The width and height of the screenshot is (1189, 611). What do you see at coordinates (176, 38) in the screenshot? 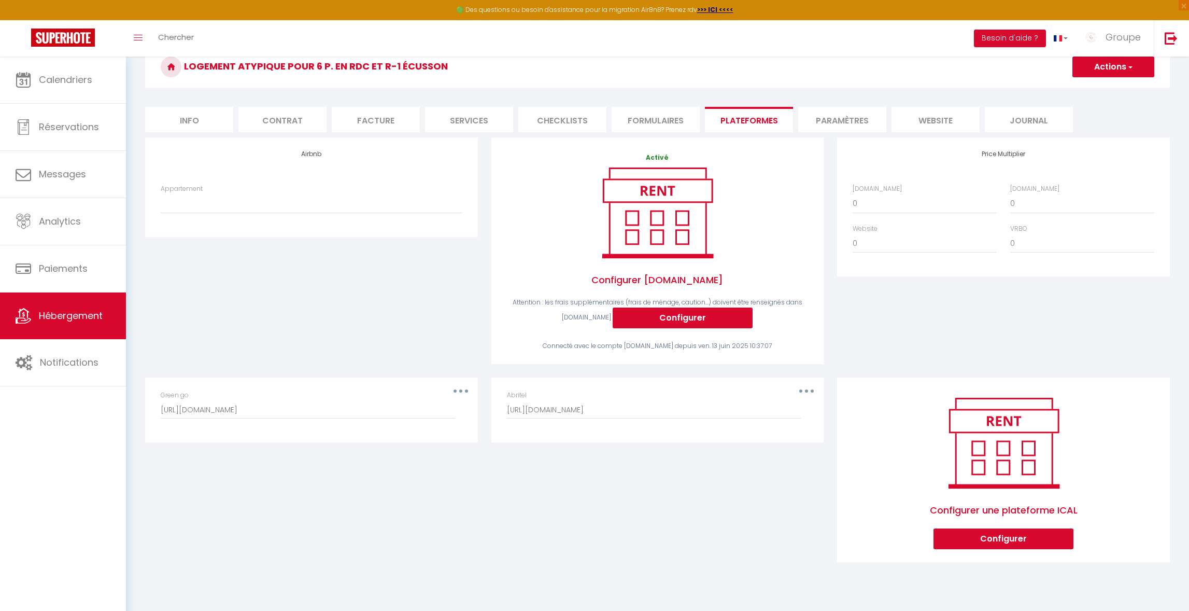
I see `a: Chercher` at bounding box center [176, 38].